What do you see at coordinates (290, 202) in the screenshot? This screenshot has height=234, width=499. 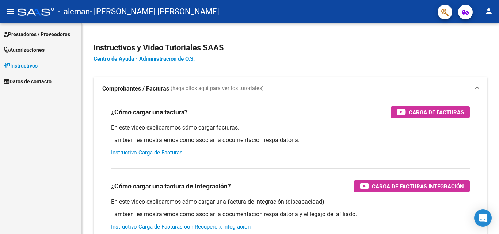 I see `p: En este video explicaremos cómo cargar una factura de integración (discapacidad).` at bounding box center [290, 202].